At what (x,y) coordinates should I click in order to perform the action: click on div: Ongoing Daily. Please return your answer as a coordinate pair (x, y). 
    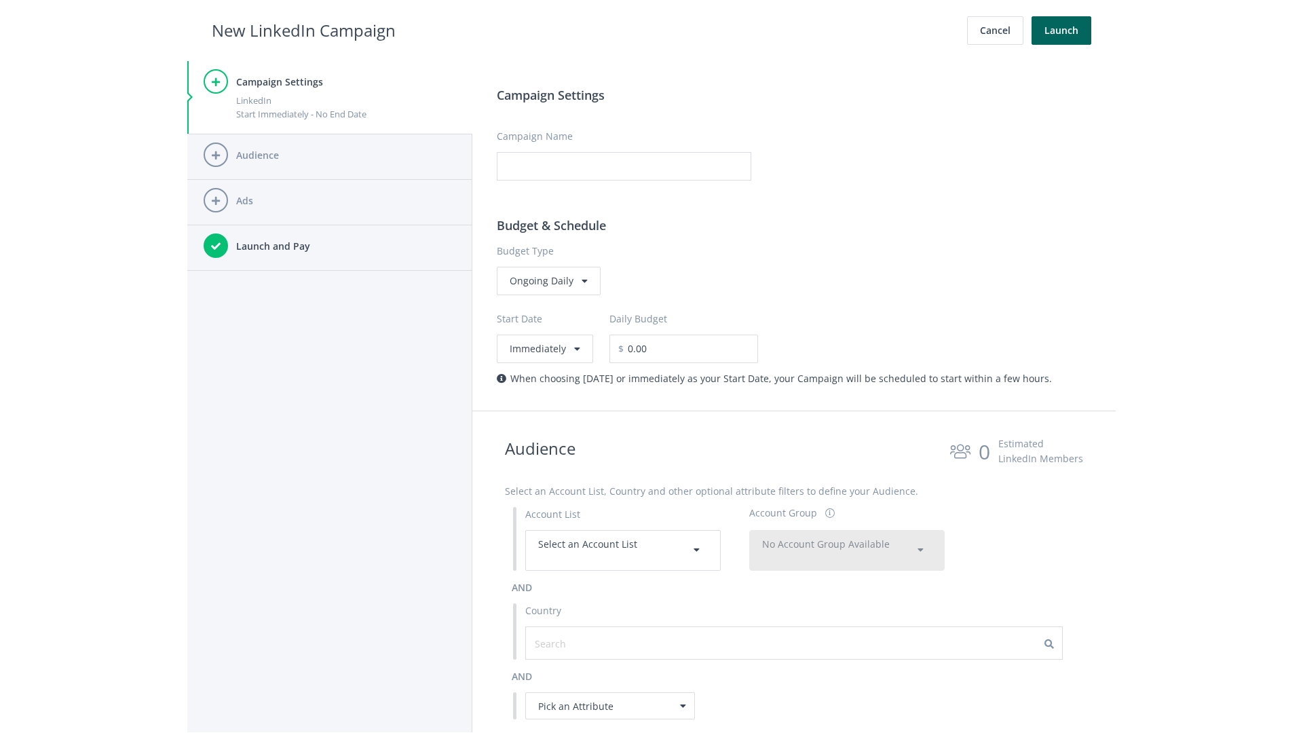
    Looking at the image, I should click on (548, 281).